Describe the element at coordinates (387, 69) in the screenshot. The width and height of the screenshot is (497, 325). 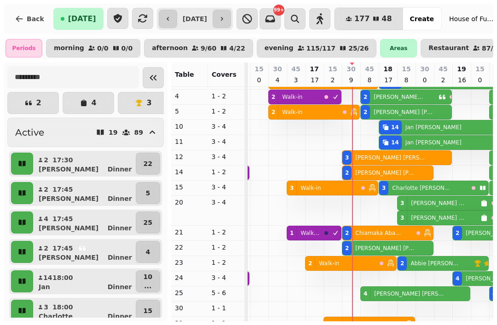
I see `p: 18` at that location.